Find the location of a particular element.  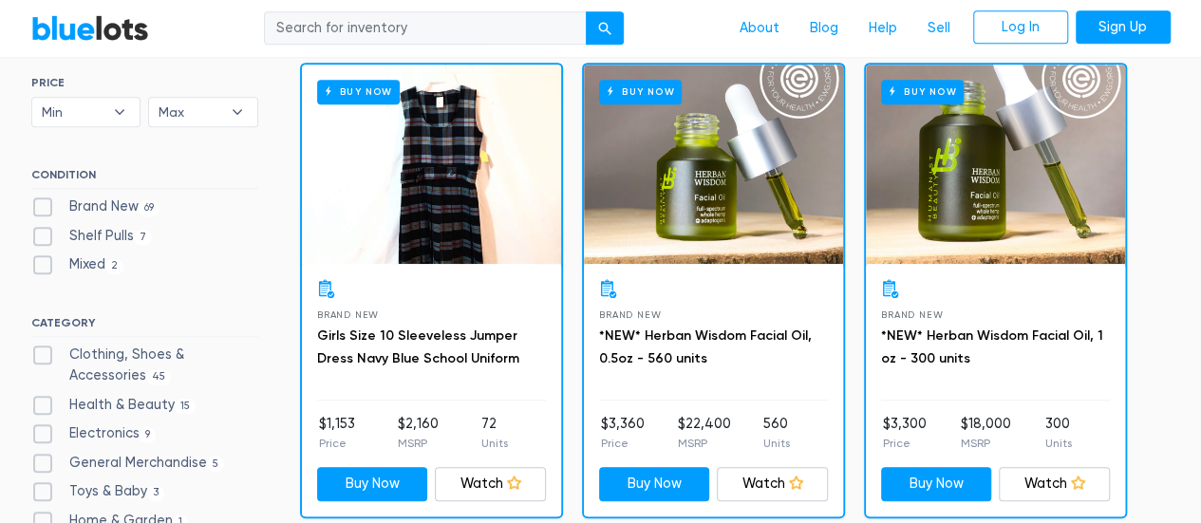

h6: PRICE is located at coordinates (144, 83).